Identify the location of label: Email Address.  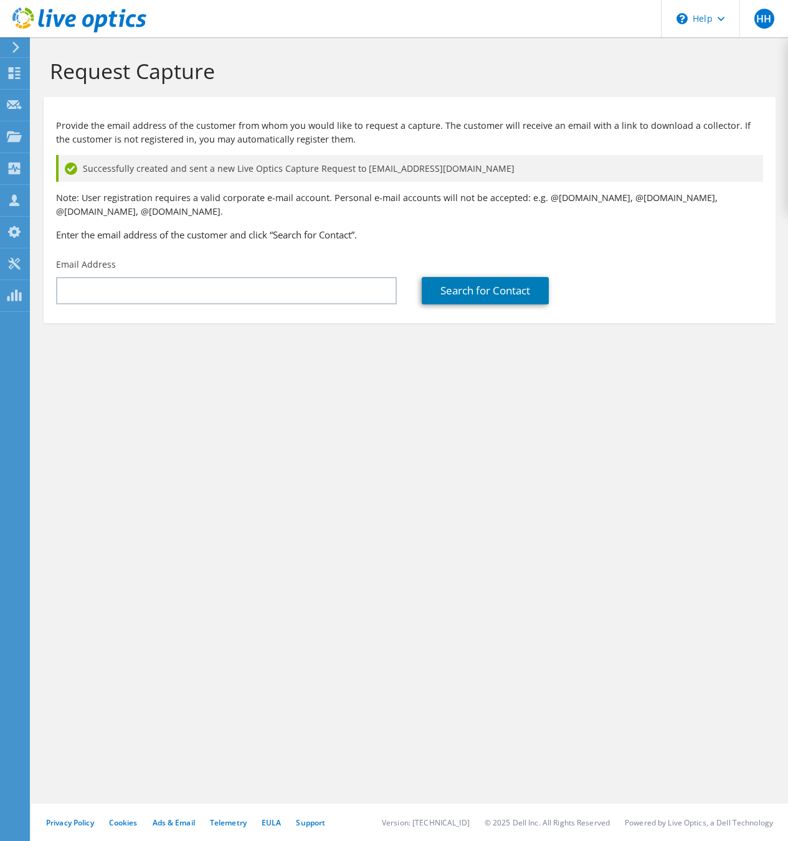
(86, 265).